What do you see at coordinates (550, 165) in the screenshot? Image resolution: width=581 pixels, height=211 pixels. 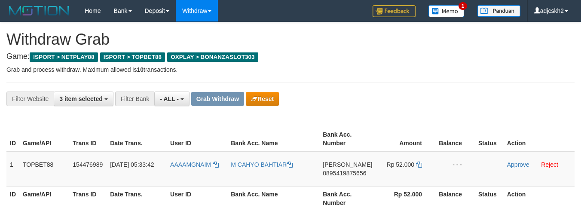 I see `a: Reject` at bounding box center [550, 165].